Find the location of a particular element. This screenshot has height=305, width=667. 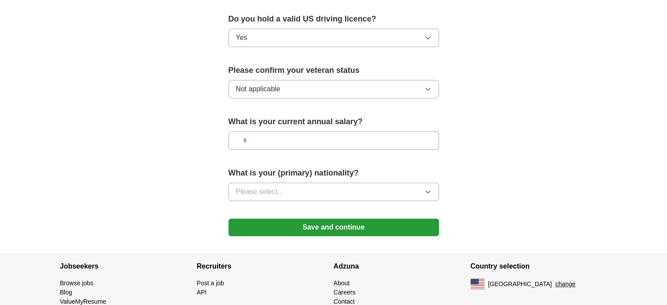

label: What is your current annual salary? is located at coordinates (334, 121).